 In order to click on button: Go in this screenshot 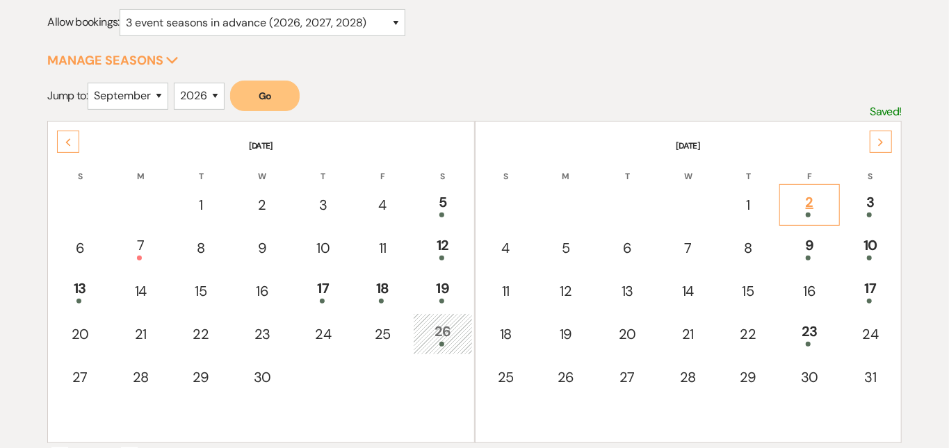, I will do `click(265, 96)`.